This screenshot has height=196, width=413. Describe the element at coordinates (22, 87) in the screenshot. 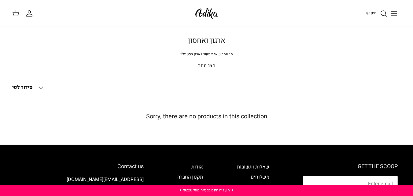

I see `span: סידור לפי` at that location.